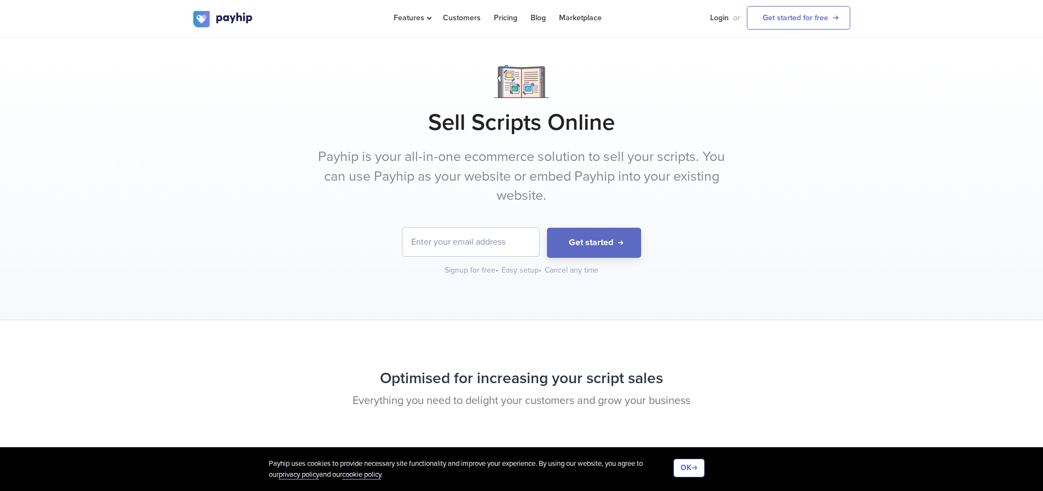  I want to click on span: Features, so click(412, 18).